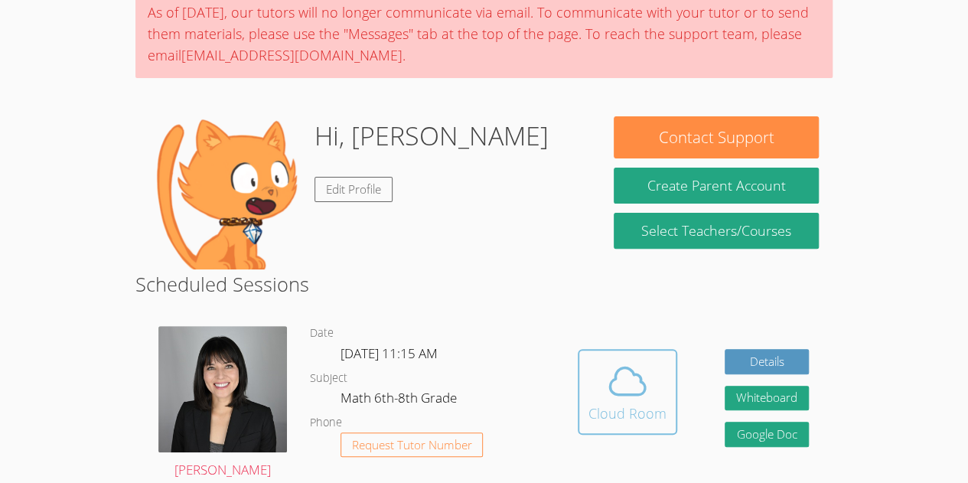 The width and height of the screenshot is (968, 483). I want to click on dd: Math 6th-8th Grade, so click(400, 400).